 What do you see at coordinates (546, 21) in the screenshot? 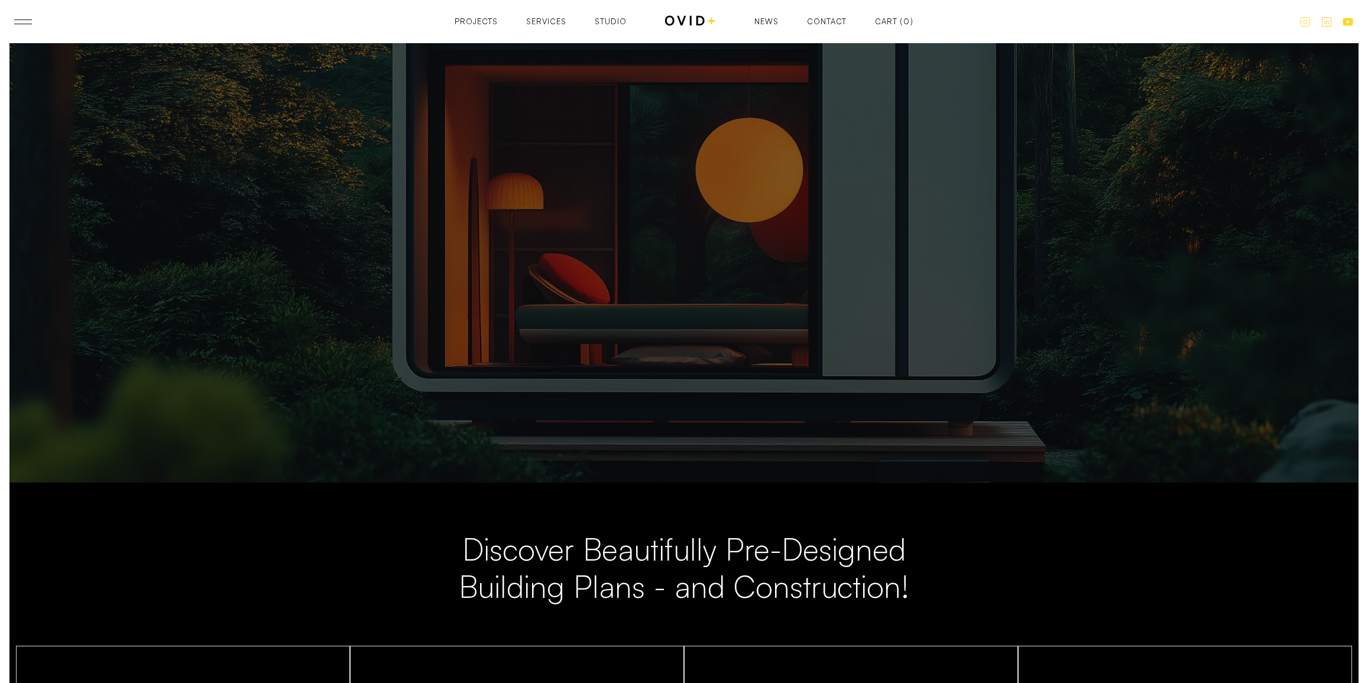
I see `a: Services` at bounding box center [546, 21].